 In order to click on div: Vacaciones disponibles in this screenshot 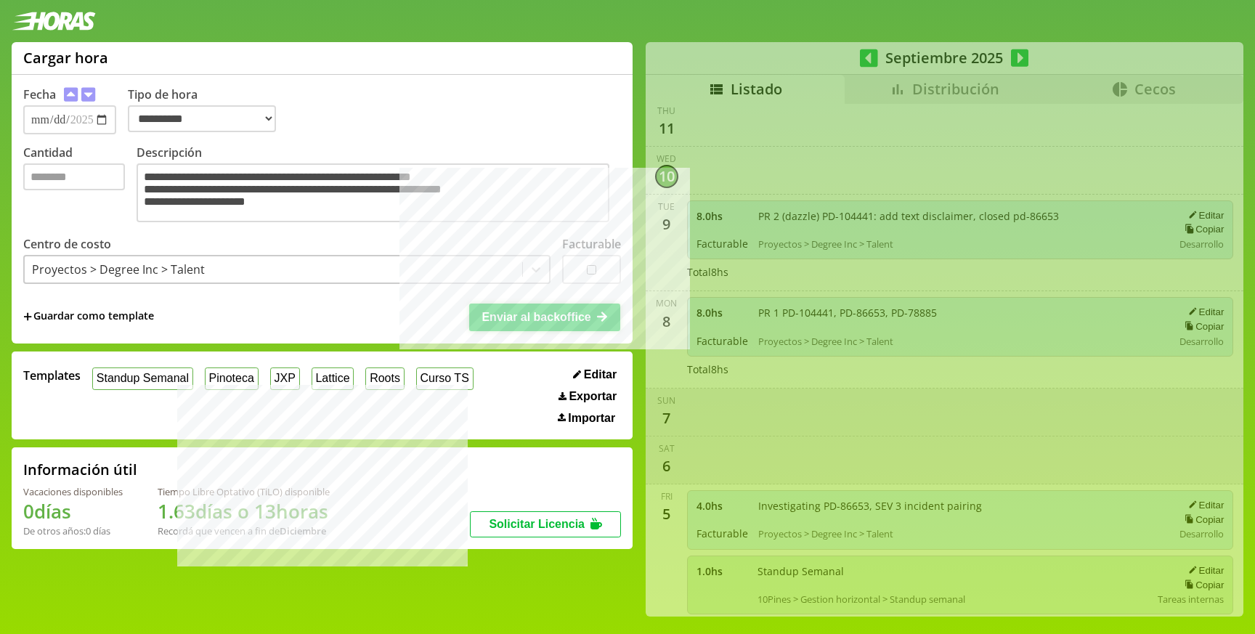, I will do `click(73, 492)`.